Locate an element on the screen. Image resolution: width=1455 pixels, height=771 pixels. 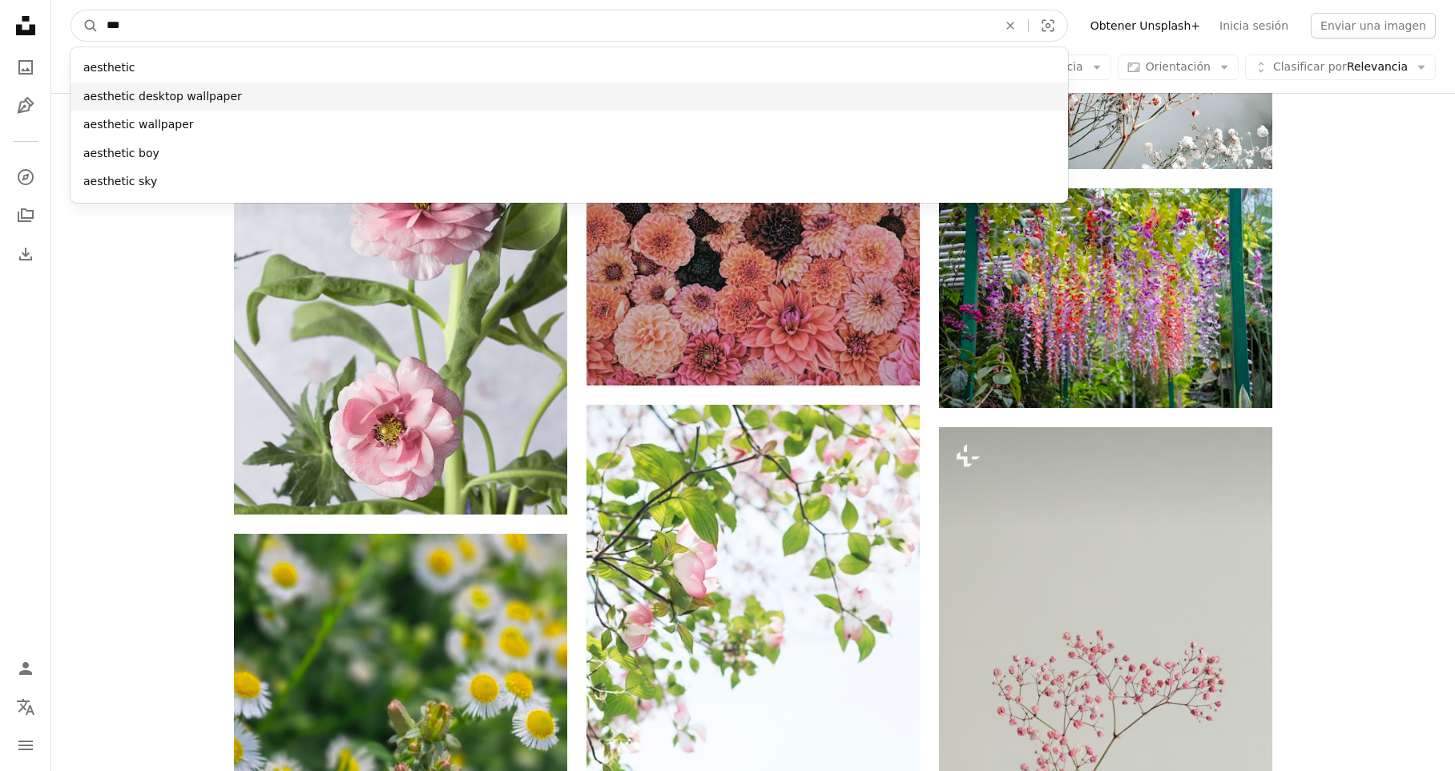
a: Ilustraciones is located at coordinates (26, 106).